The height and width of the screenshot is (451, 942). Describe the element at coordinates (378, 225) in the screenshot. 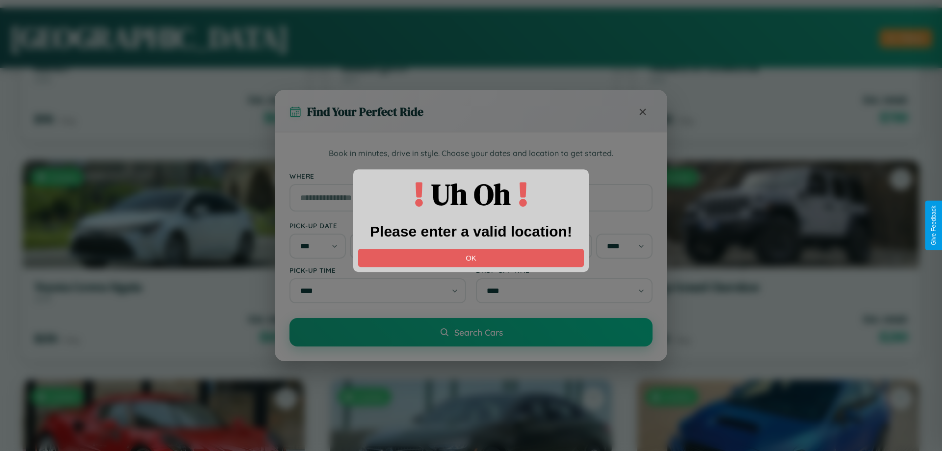

I see `label: Pick-up Date` at that location.